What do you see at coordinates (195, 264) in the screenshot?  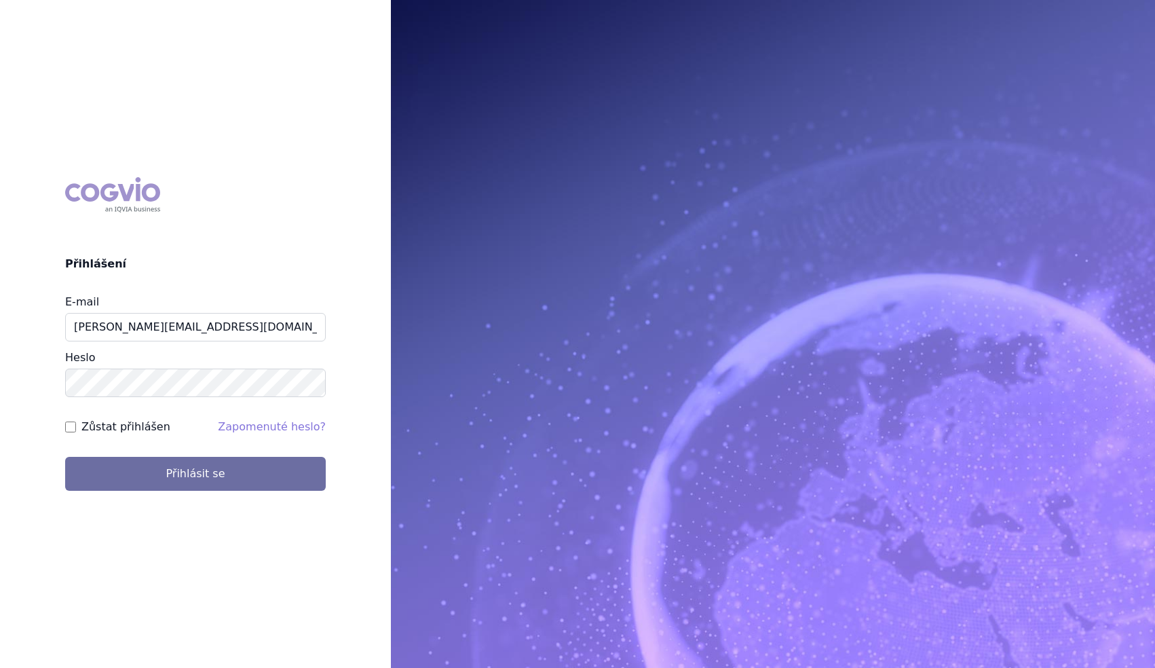 I see `h2: Přihlášení` at bounding box center [195, 264].